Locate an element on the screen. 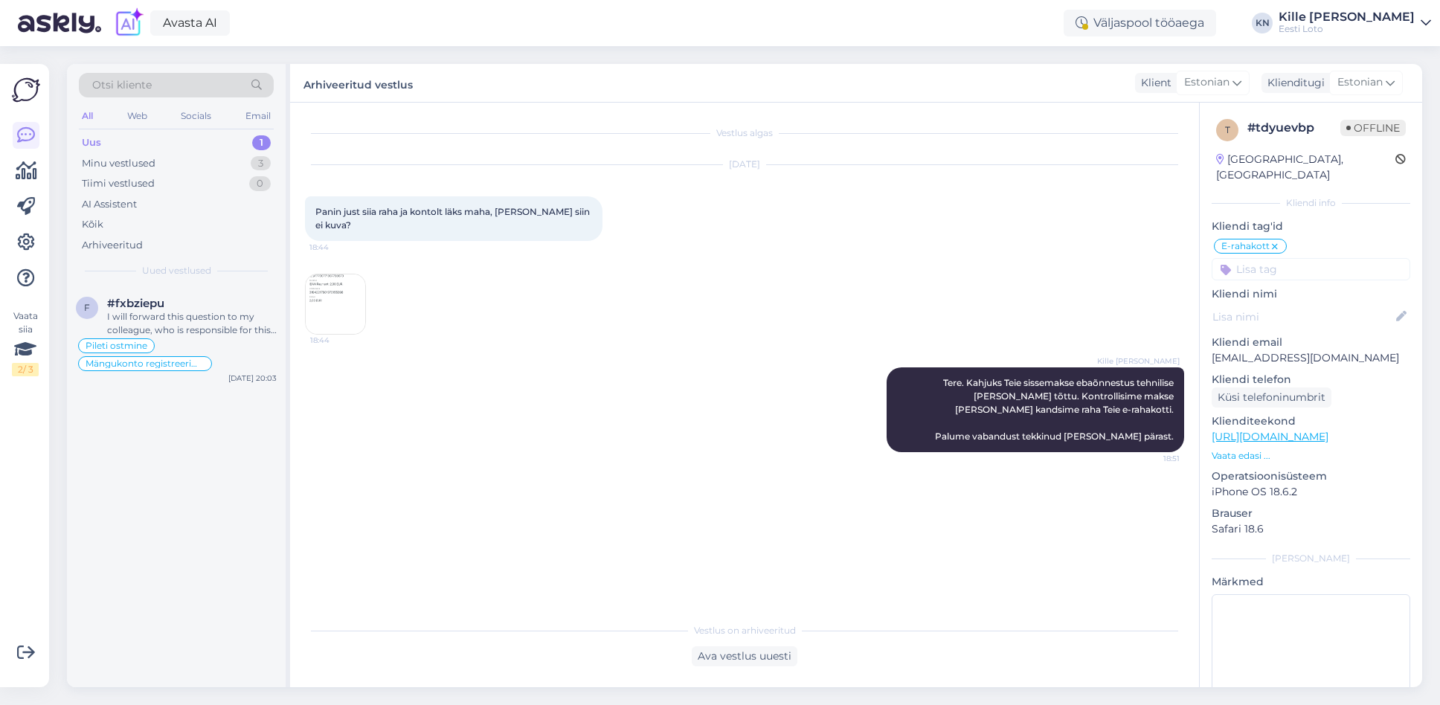 The width and height of the screenshot is (1440, 705). div: I will forward this question to my colleague, who is responsible for this. The reply will be here... is located at coordinates (192, 324).